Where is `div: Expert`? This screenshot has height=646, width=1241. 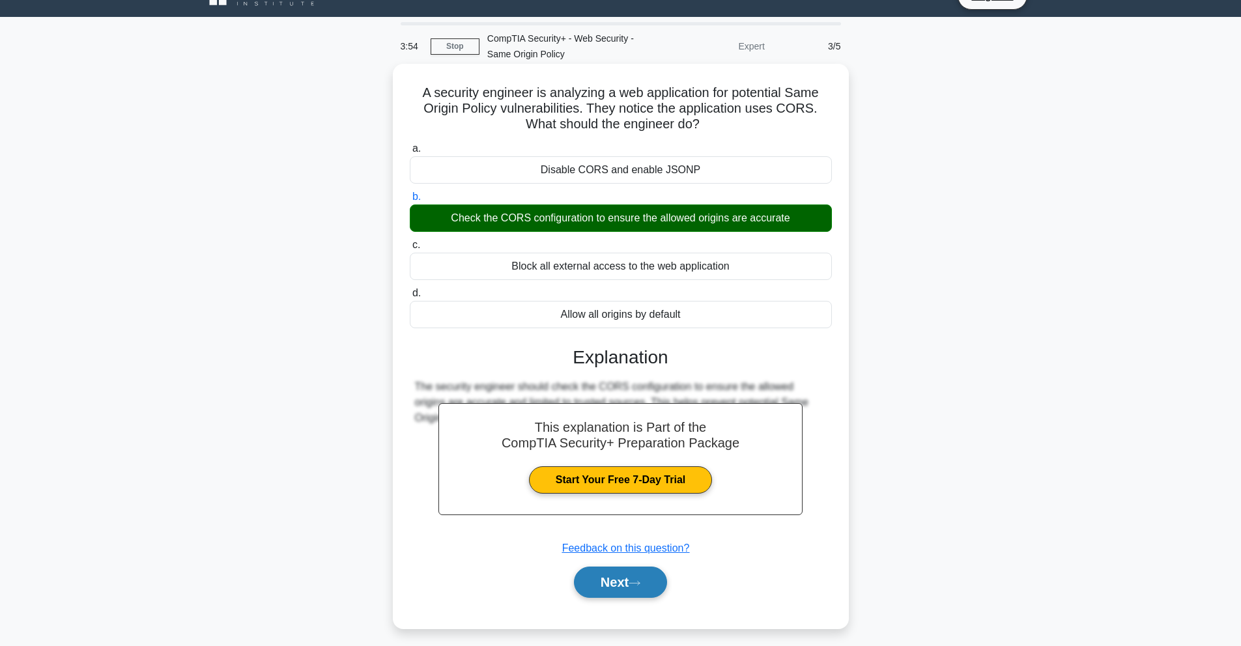
div: Expert is located at coordinates (715, 46).